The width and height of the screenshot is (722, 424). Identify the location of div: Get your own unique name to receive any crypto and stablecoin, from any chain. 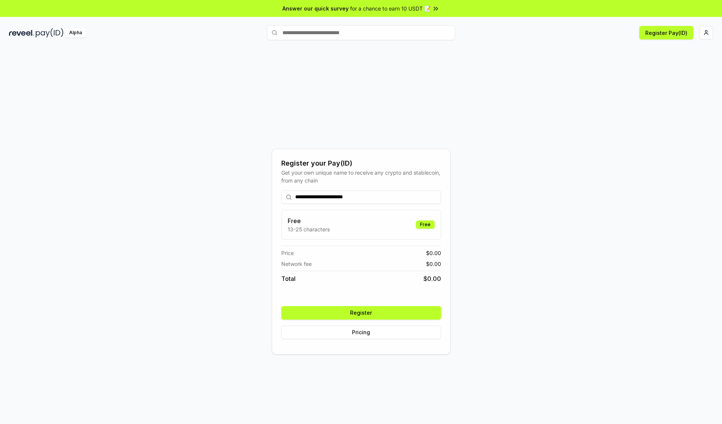
(361, 177).